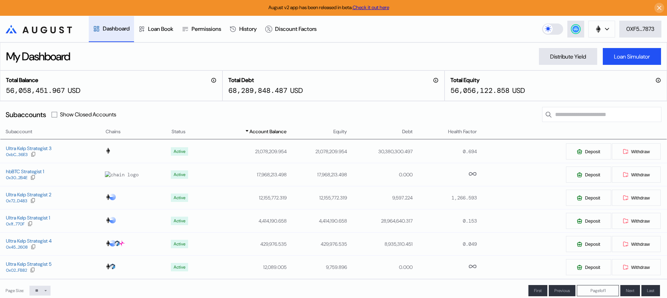 Image resolution: width=667 pixels, height=298 pixels. What do you see at coordinates (640, 29) in the screenshot?
I see `div: 0XF5...7873` at bounding box center [640, 29].